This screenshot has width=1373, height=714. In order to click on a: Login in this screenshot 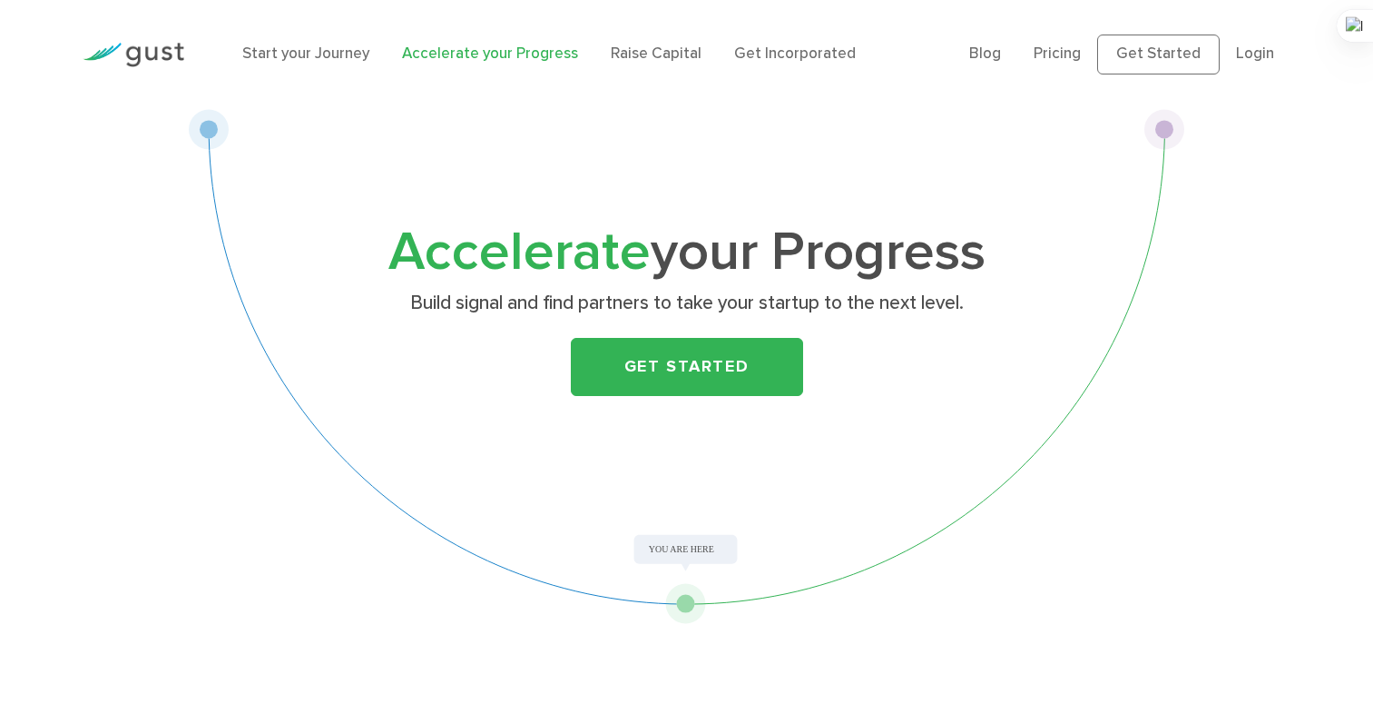, I will do `click(1255, 54)`.